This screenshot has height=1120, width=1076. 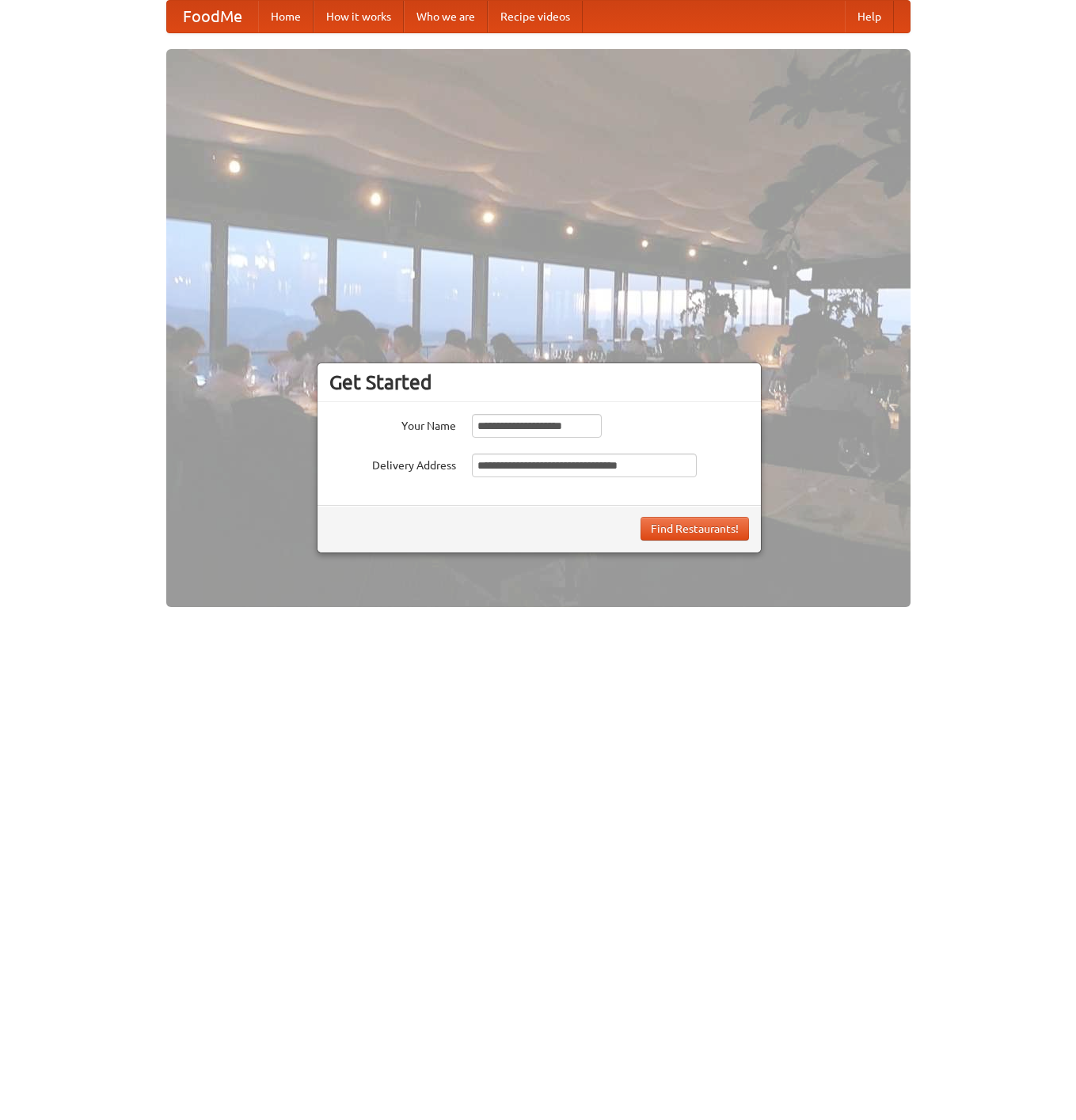 I want to click on a: FoodMe, so click(x=212, y=16).